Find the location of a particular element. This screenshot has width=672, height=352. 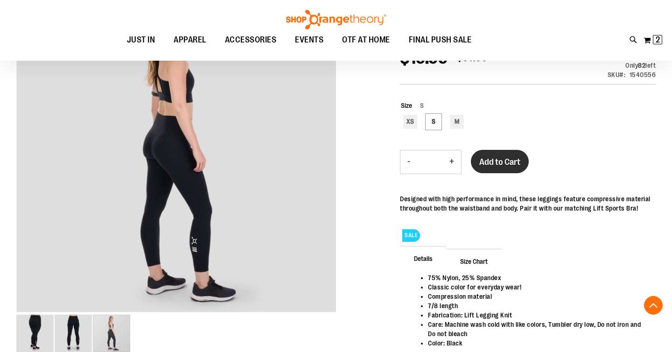

a: EVENTS is located at coordinates (309, 40).